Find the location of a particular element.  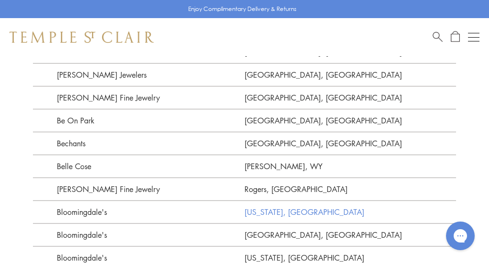

img: Temple St. Clair is located at coordinates (82, 37).